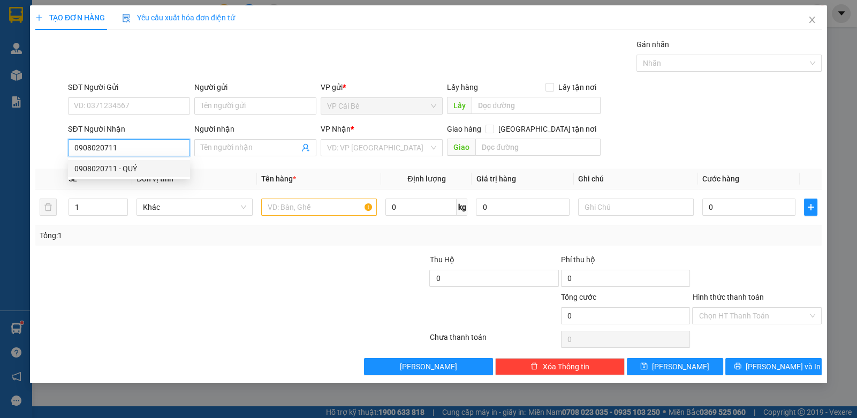 The width and height of the screenshot is (857, 418). Describe the element at coordinates (653, 44) in the screenshot. I see `label: Gán nhãn` at that location.